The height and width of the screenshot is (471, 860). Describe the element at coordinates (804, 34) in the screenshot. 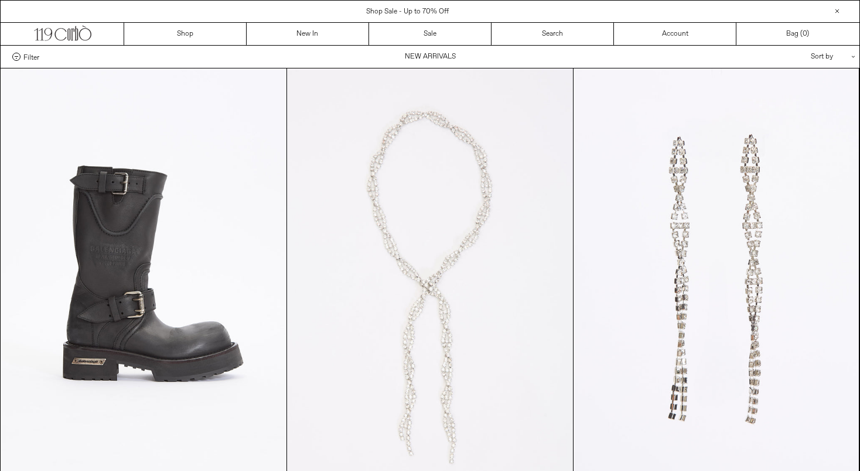

I see `span: 0` at that location.